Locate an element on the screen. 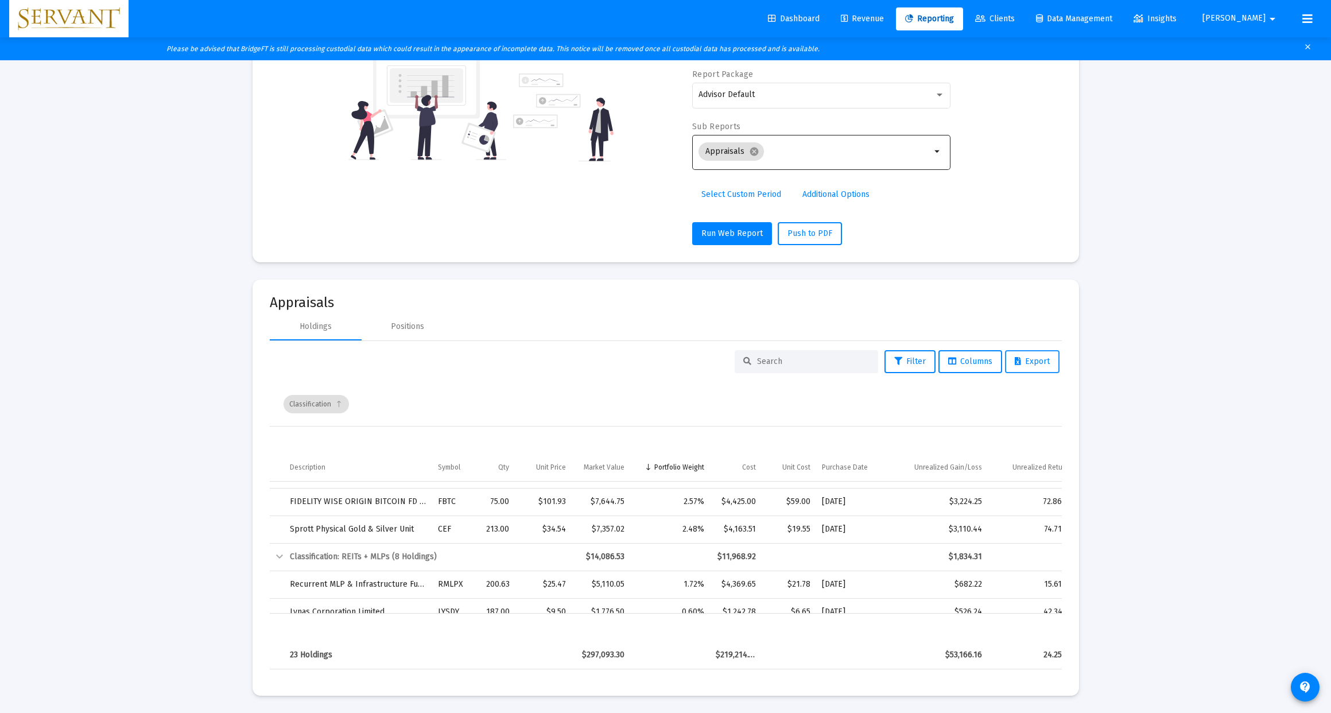 This screenshot has height=713, width=1331. button: Push to PDF is located at coordinates (810, 234).